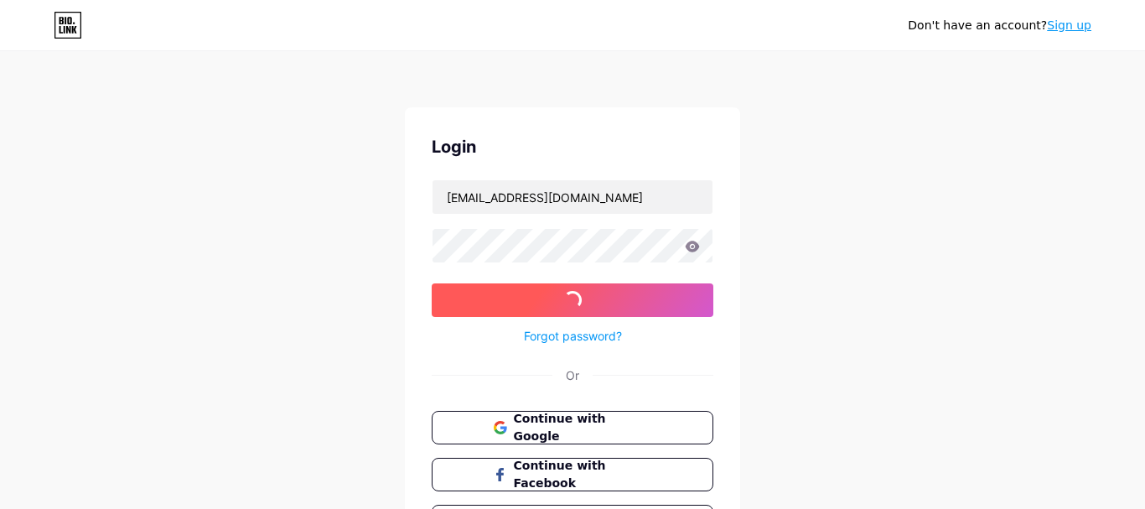 This screenshot has width=1145, height=509. Describe the element at coordinates (573, 428) in the screenshot. I see `button: Continue with Google` at that location.